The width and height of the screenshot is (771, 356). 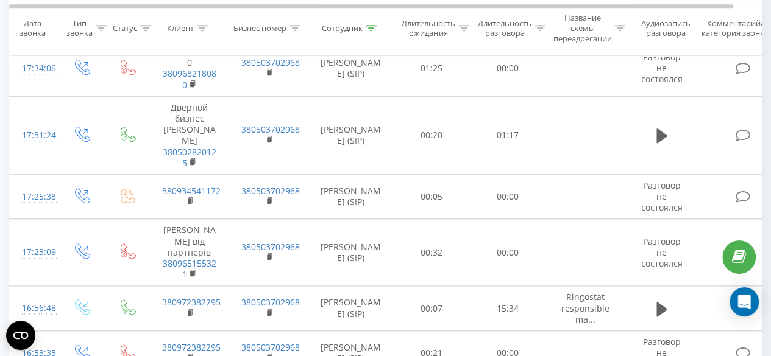 What do you see at coordinates (189, 69) in the screenshot?
I see `td: 380968218080` at bounding box center [189, 69].